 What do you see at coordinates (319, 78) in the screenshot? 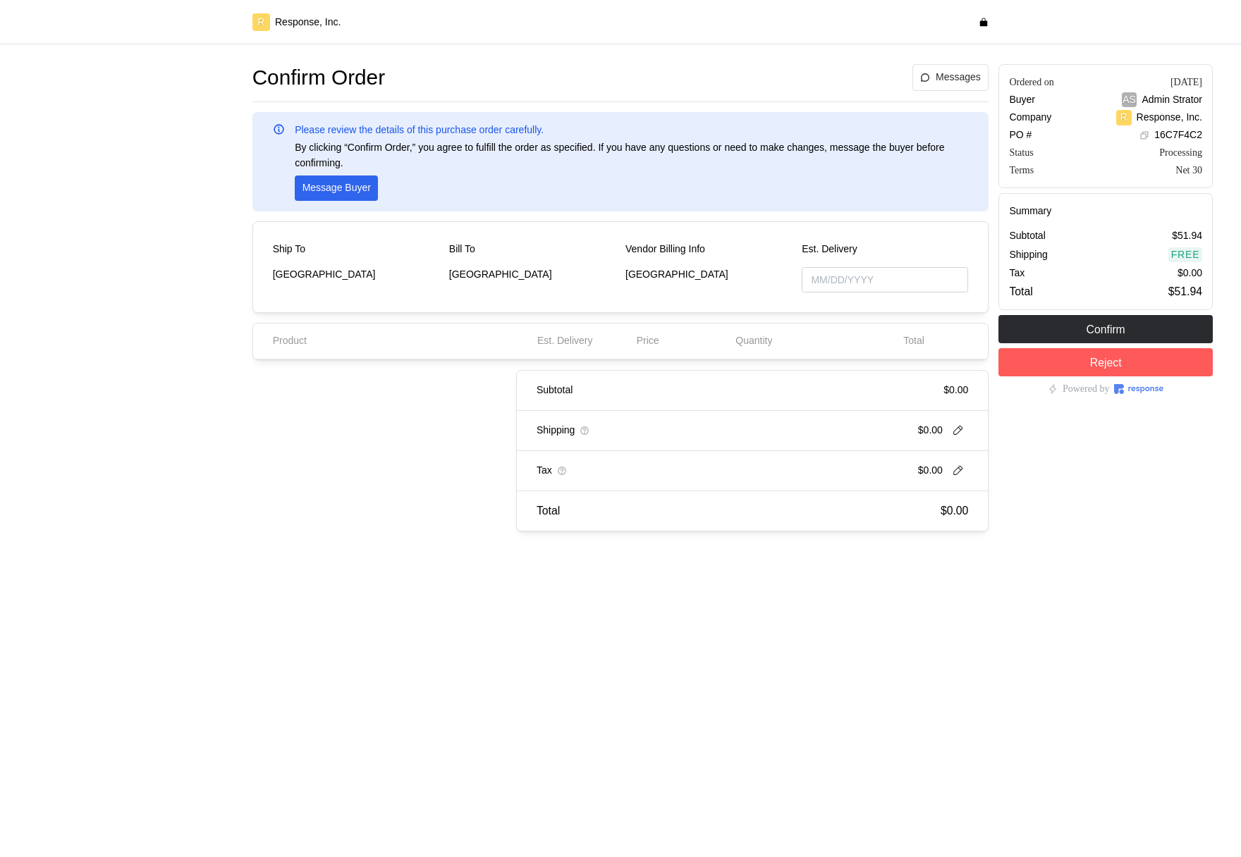
I see `h1: Confirm Order` at bounding box center [319, 78].